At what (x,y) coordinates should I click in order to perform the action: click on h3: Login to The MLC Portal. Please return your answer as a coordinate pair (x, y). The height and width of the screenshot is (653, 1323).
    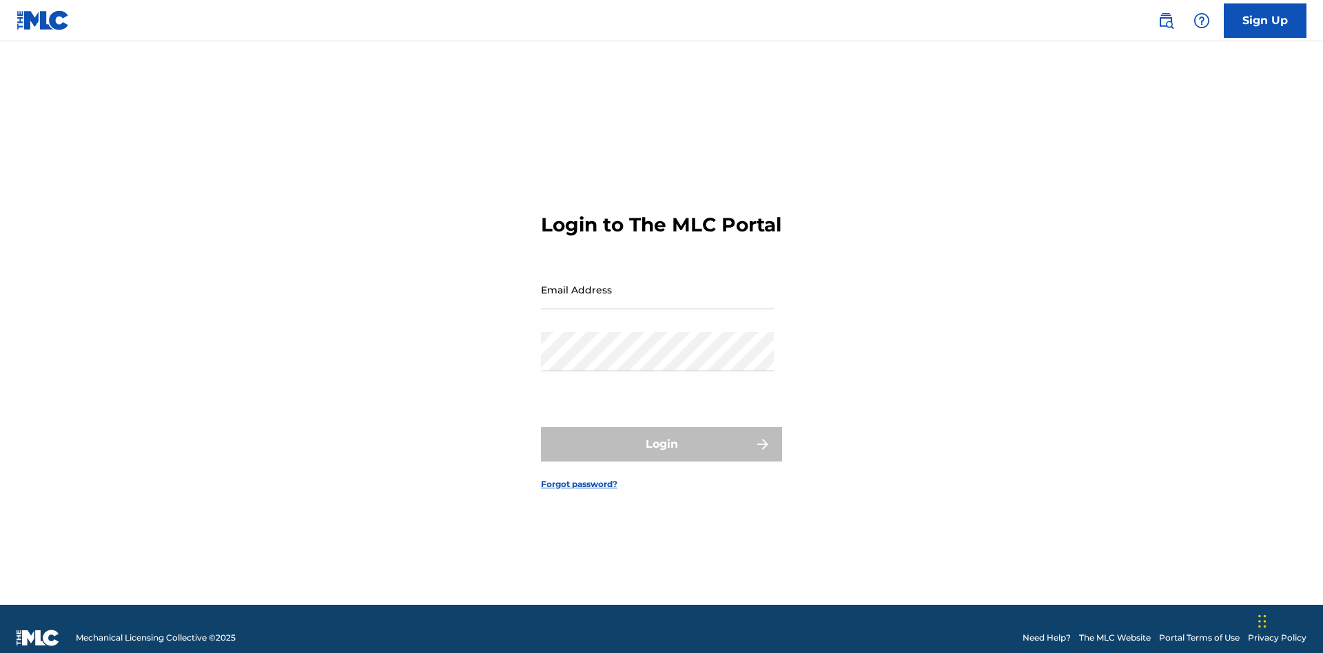
    Looking at the image, I should click on (661, 225).